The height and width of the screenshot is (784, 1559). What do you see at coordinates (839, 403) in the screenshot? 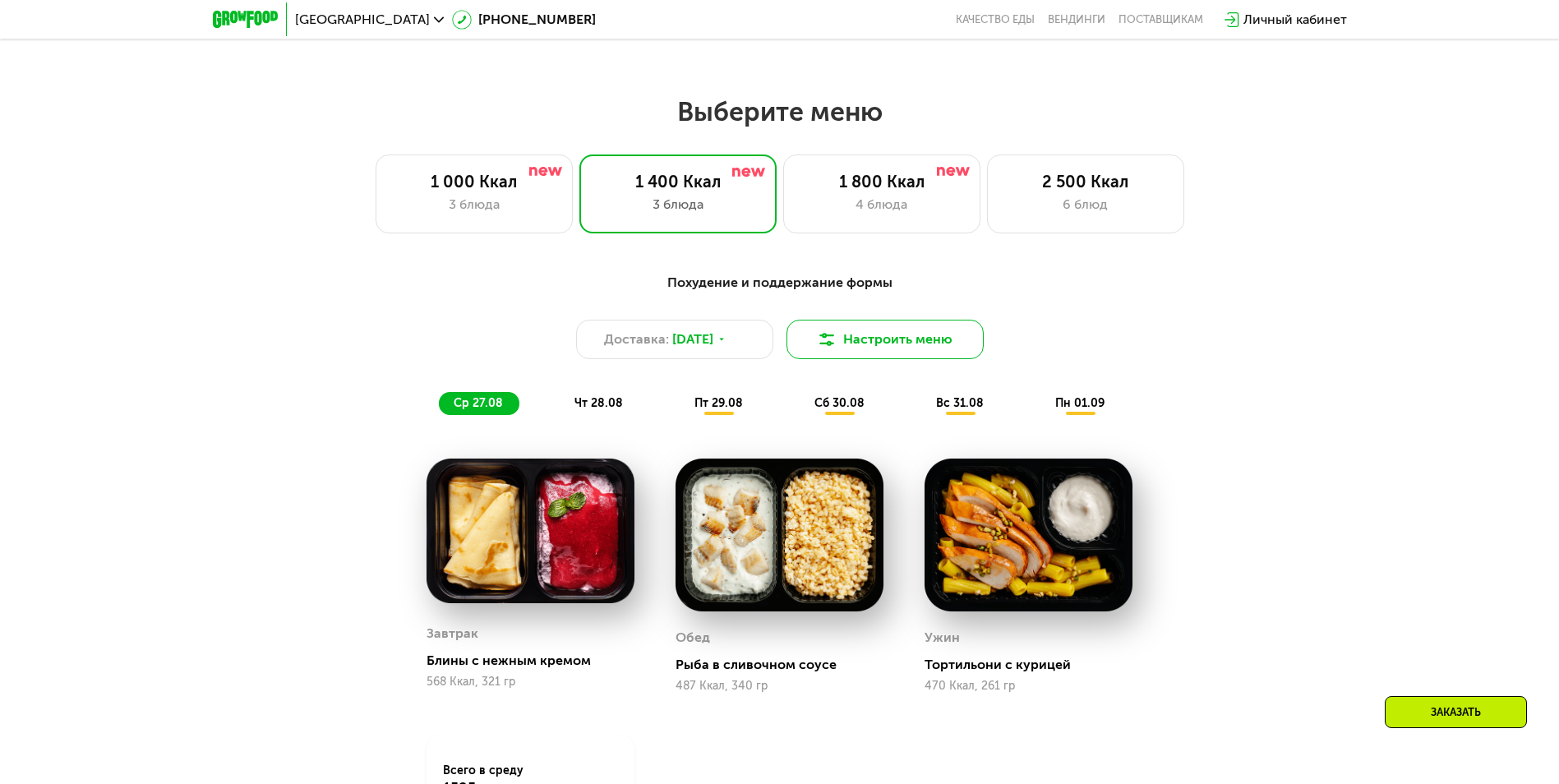
I see `span: сб 30.08` at bounding box center [839, 403].